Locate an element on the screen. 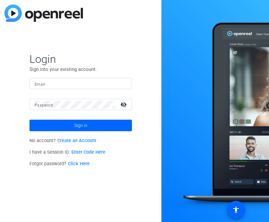 This screenshot has height=222, width=269. span: Login is located at coordinates (81, 59).